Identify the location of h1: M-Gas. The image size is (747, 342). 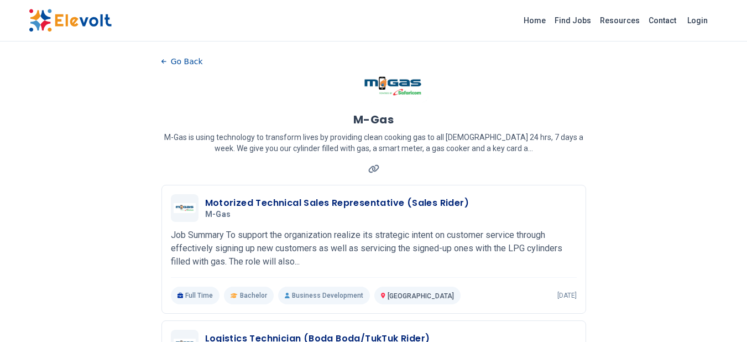
(374, 119).